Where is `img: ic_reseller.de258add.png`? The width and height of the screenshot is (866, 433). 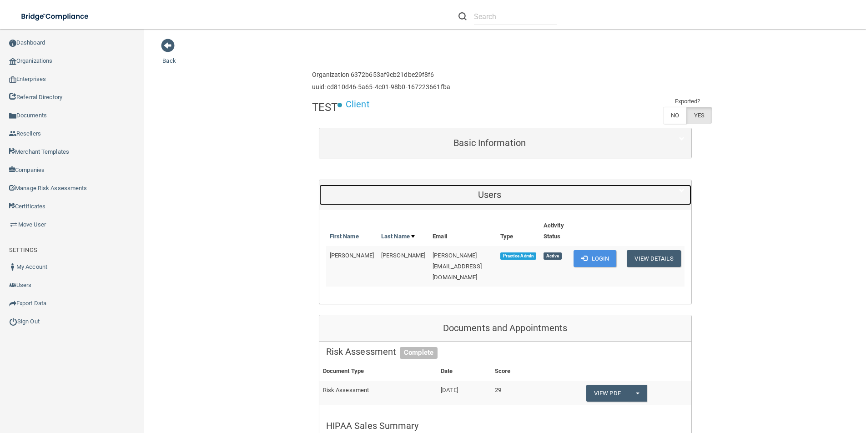
img: ic_reseller.de258add.png is located at coordinates (13, 134).